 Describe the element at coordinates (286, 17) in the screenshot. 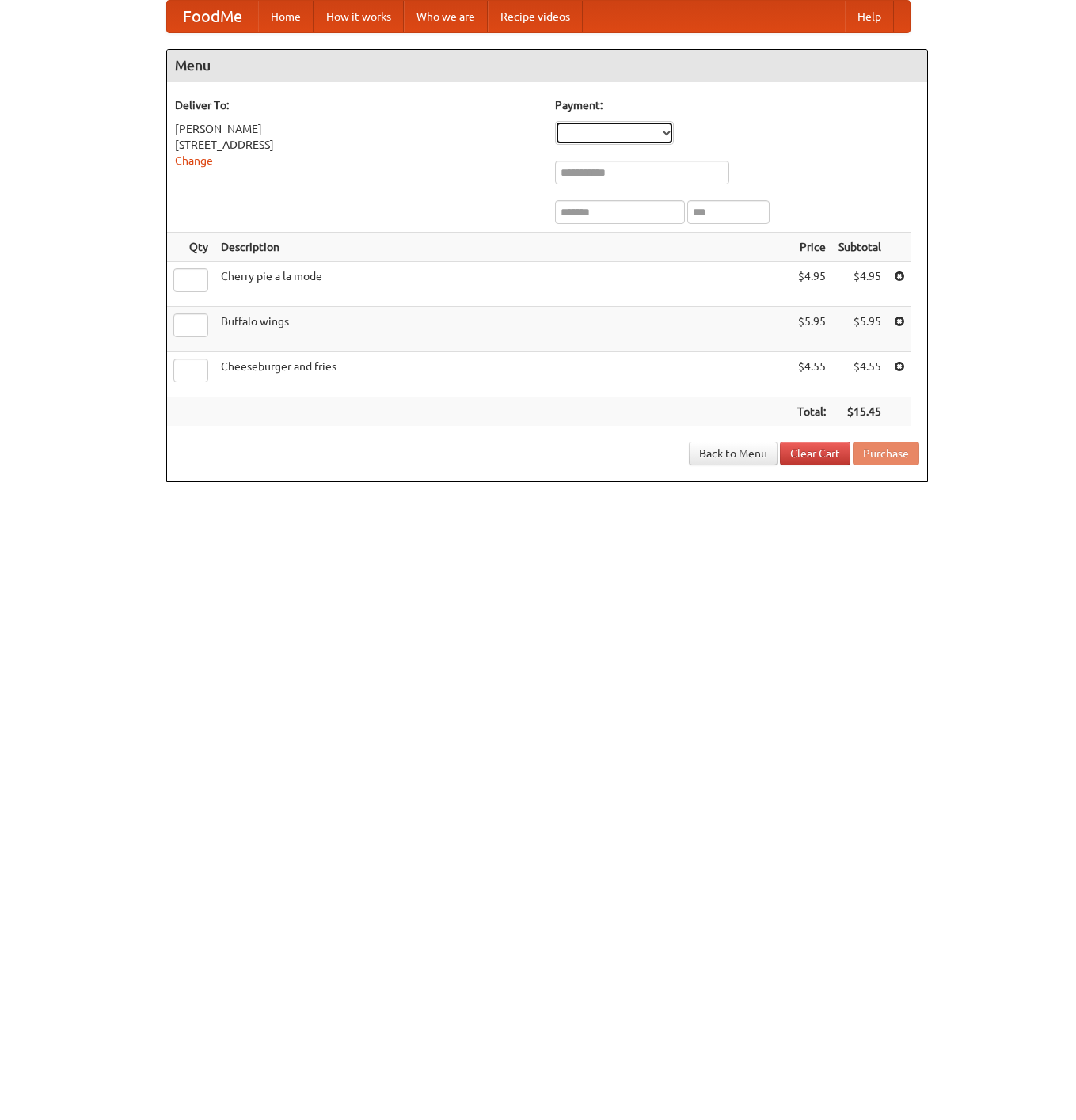

I see `a: Home` at that location.